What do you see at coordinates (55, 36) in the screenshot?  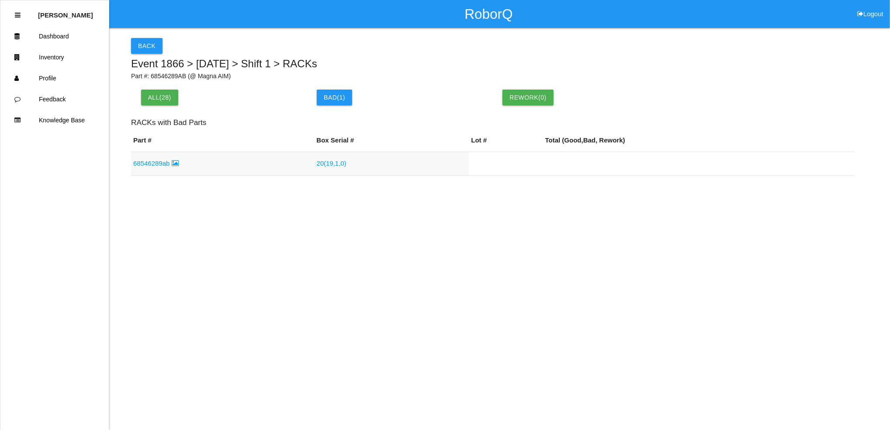 I see `a: Dashboard` at bounding box center [55, 36].